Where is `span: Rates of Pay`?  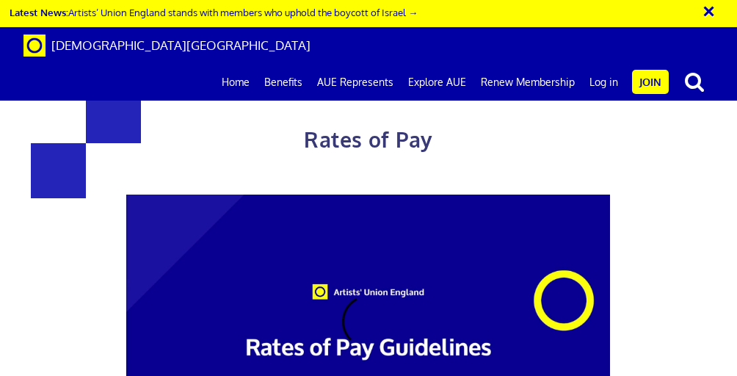
span: Rates of Pay is located at coordinates (368, 139).